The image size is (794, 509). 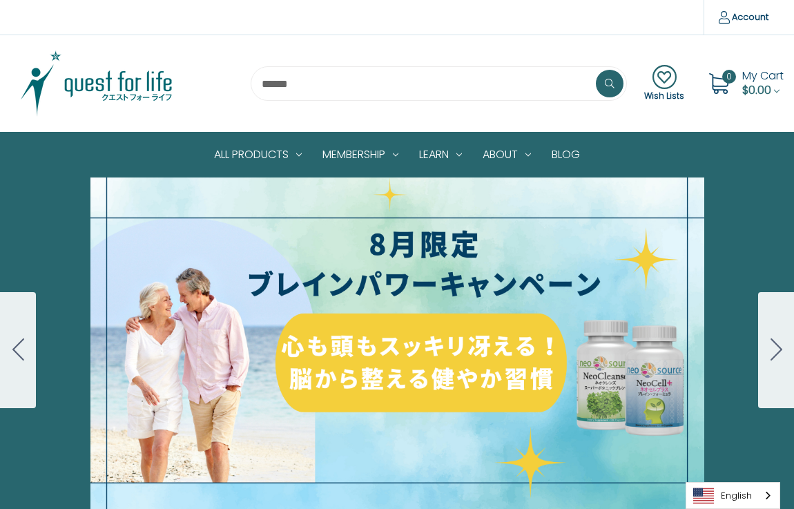 What do you see at coordinates (97, 84) in the screenshot?
I see `img: Quest Group` at bounding box center [97, 84].